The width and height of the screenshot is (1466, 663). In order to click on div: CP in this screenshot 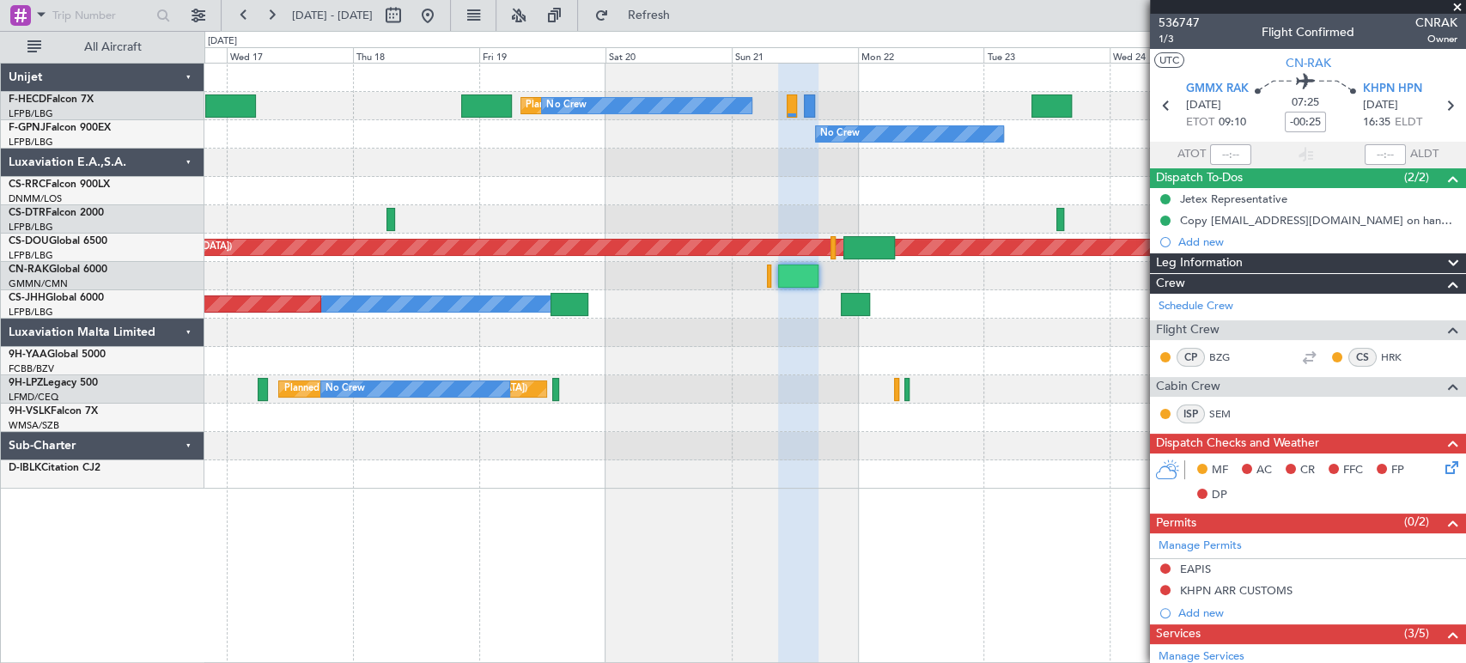, I will do `click(1190, 357)`.